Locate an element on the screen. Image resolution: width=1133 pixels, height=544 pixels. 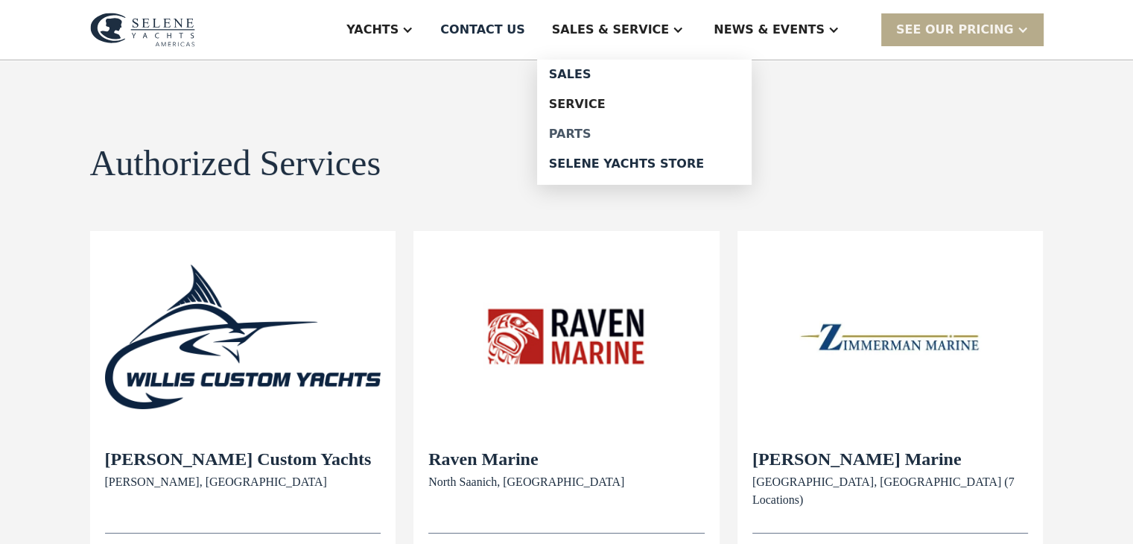
h1: Authorized Services is located at coordinates (235, 163).